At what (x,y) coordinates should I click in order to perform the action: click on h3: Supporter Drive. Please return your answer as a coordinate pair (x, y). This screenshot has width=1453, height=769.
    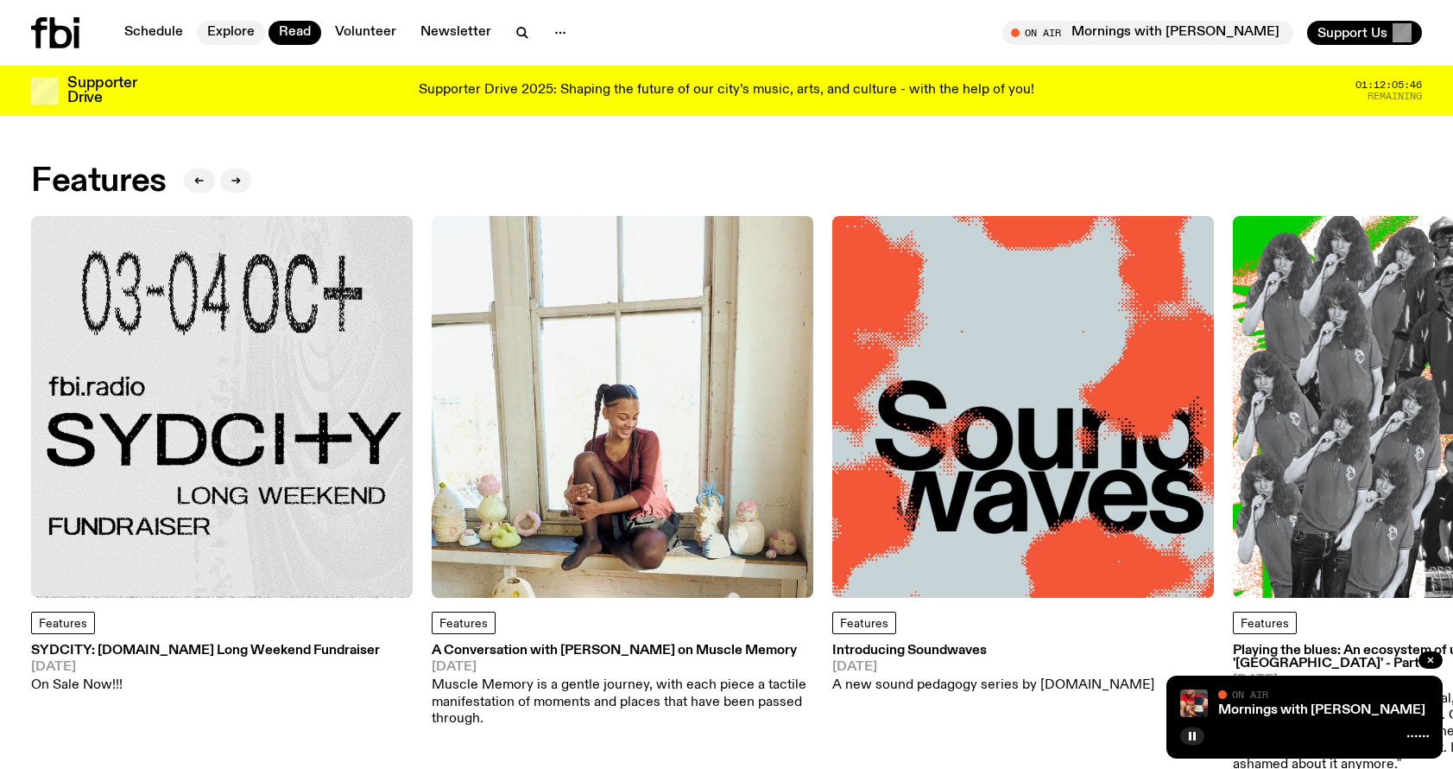
    Looking at the image, I should click on (102, 91).